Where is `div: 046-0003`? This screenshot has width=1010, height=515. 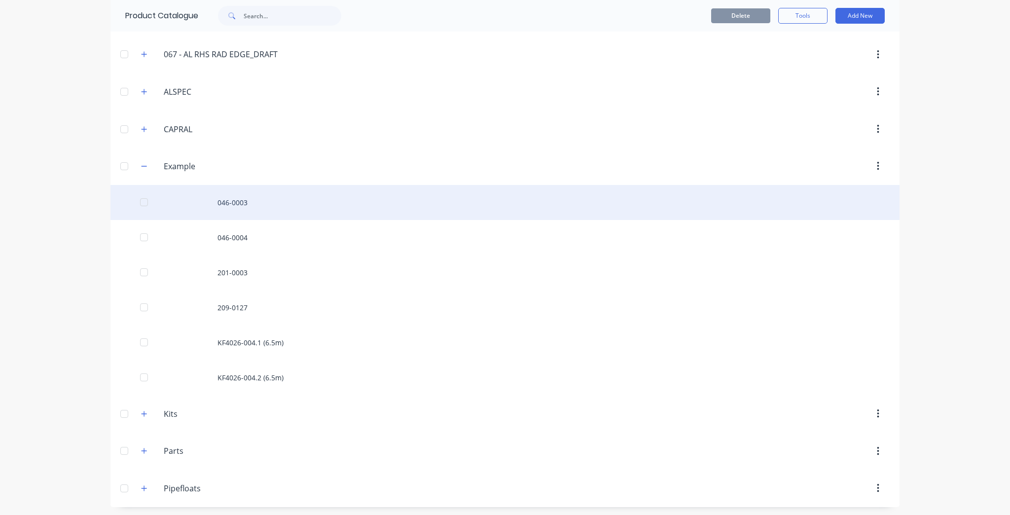
div: 046-0003 is located at coordinates (505, 202).